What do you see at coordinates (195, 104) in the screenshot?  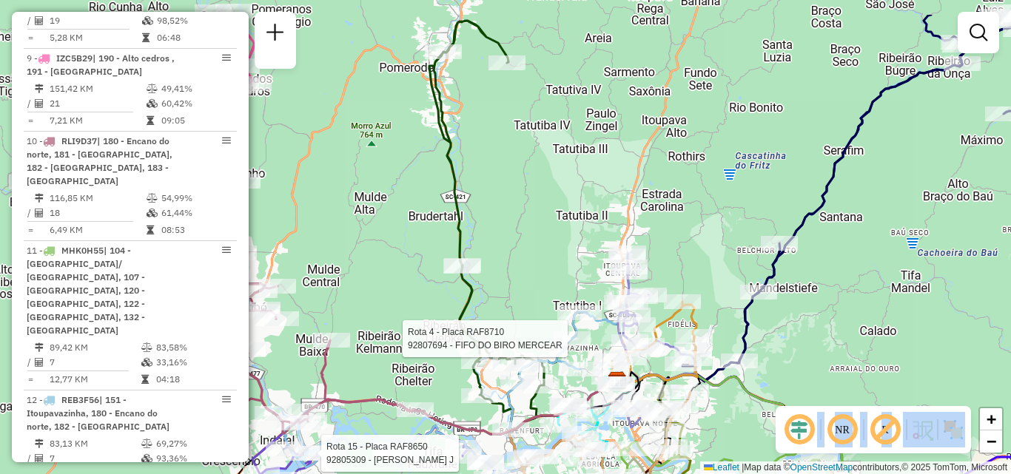 I see `td: 60,42%` at bounding box center [195, 104].